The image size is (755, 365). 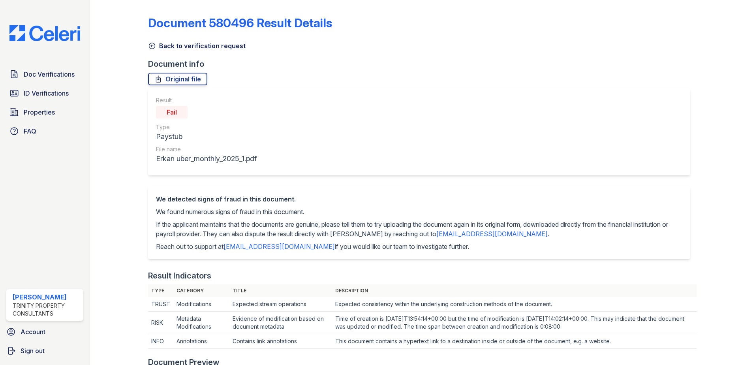 What do you see at coordinates (206, 100) in the screenshot?
I see `div: Result` at bounding box center [206, 100].